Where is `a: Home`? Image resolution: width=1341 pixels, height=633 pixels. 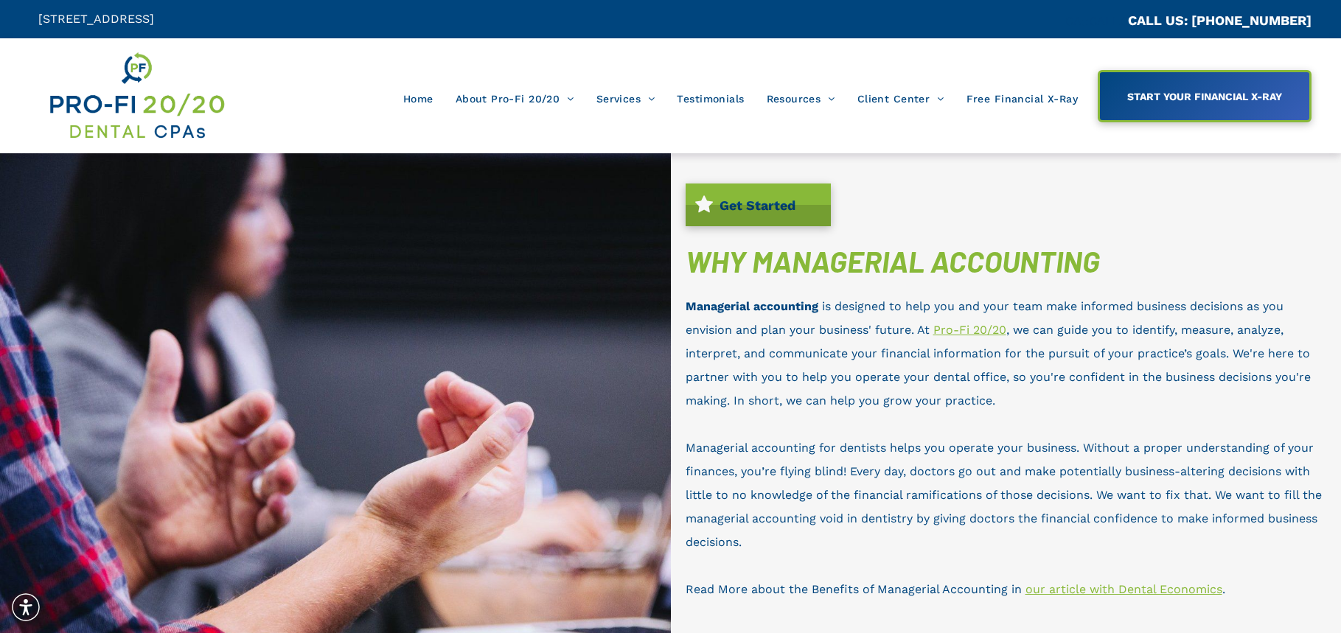
a: Home is located at coordinates (418, 99).